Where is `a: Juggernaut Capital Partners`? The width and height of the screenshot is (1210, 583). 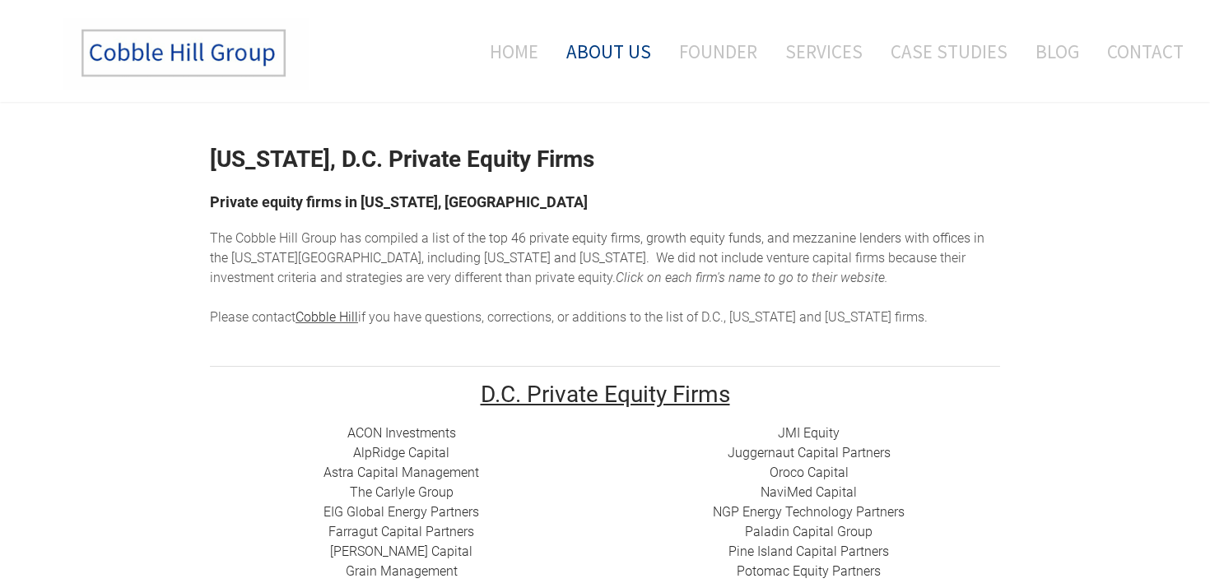 a: Juggernaut Capital Partners is located at coordinates (809, 453).